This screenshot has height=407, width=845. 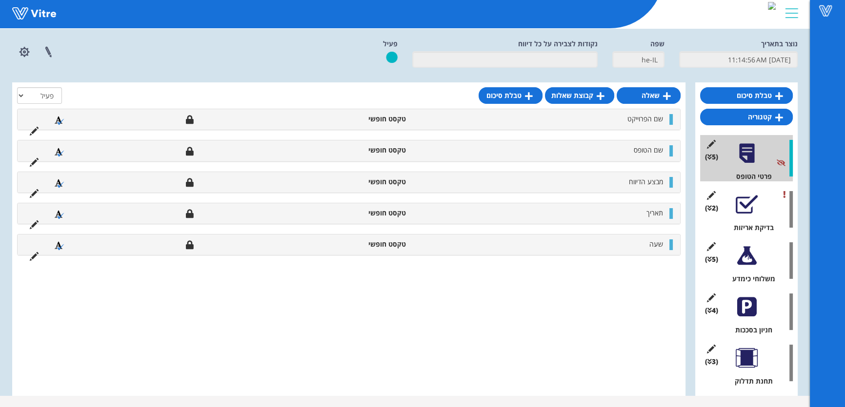 What do you see at coordinates (750, 382) in the screenshot?
I see `div: תחנת תדלוק` at bounding box center [750, 382].